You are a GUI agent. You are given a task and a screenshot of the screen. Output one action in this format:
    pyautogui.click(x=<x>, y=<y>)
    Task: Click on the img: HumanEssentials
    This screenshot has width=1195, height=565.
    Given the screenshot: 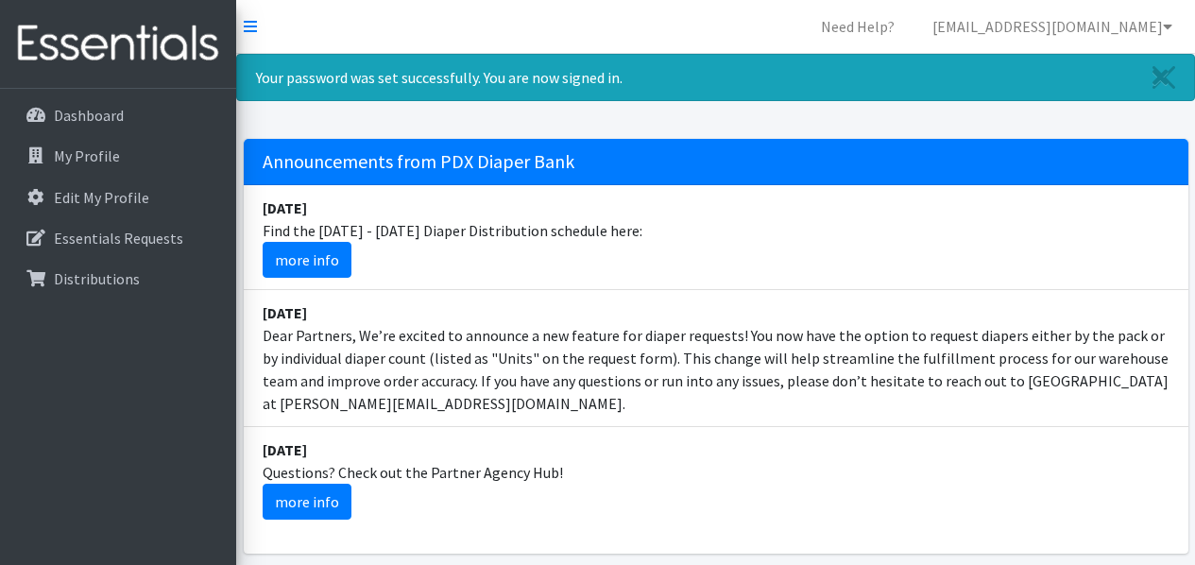 What is the action you would take?
    pyautogui.click(x=118, y=43)
    